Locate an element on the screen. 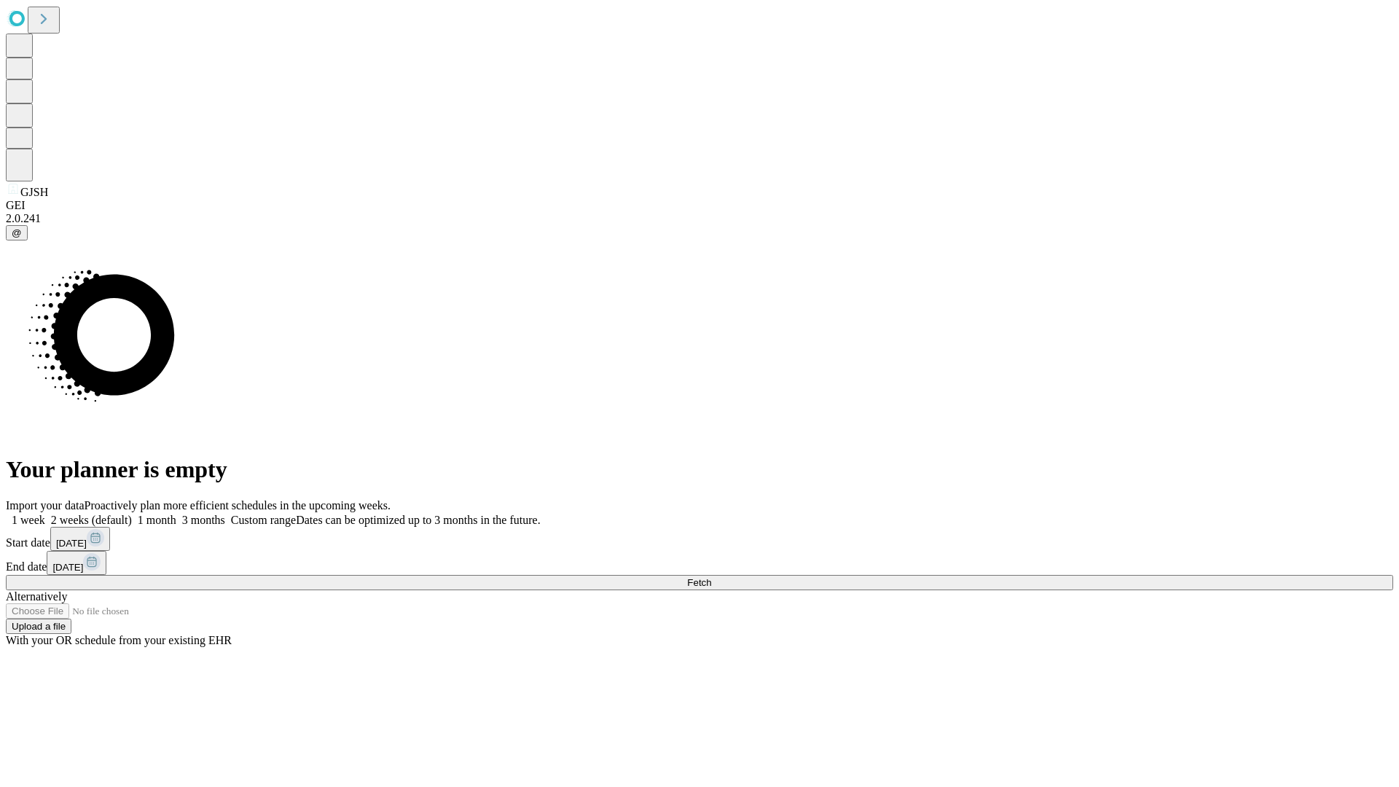 The image size is (1399, 787). span: Dates can be optimized up to 3 months in the future. is located at coordinates (418, 520).